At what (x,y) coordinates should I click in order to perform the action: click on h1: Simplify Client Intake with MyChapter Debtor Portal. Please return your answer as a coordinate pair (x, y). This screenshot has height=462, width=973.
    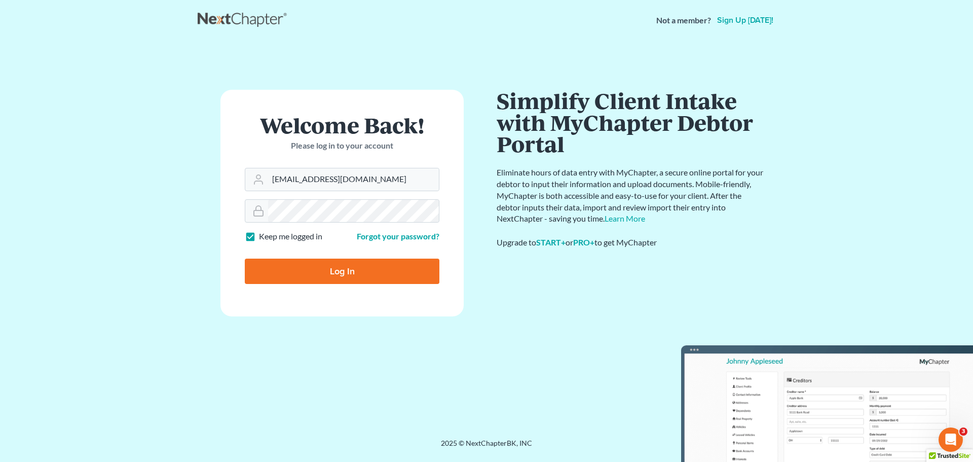
    Looking at the image, I should click on (631, 122).